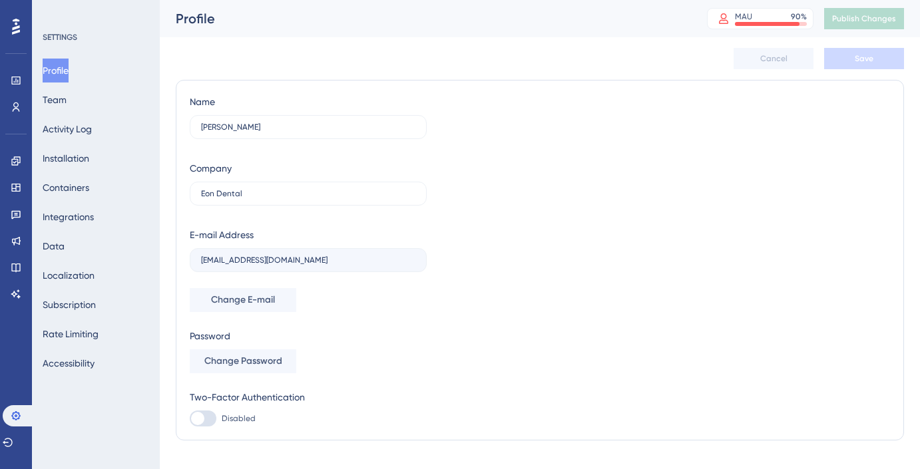  Describe the element at coordinates (864, 19) in the screenshot. I see `span: Publish Changes` at that location.